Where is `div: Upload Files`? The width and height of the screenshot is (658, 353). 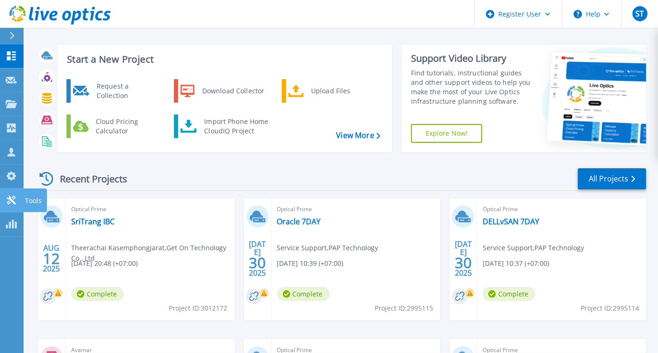 div: Upload Files is located at coordinates (341, 91).